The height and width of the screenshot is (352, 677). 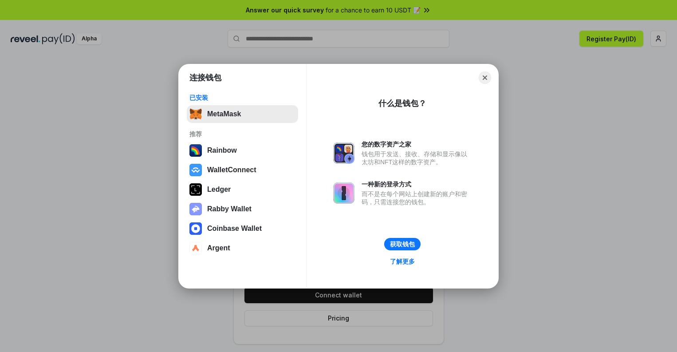 I want to click on img: svg+xml,%3Csvg%20width%3D%22120%22%20height%3D%22120%22%20viewBox%3D%220%200%20120%20120%22%20fil..., so click(x=196, y=150).